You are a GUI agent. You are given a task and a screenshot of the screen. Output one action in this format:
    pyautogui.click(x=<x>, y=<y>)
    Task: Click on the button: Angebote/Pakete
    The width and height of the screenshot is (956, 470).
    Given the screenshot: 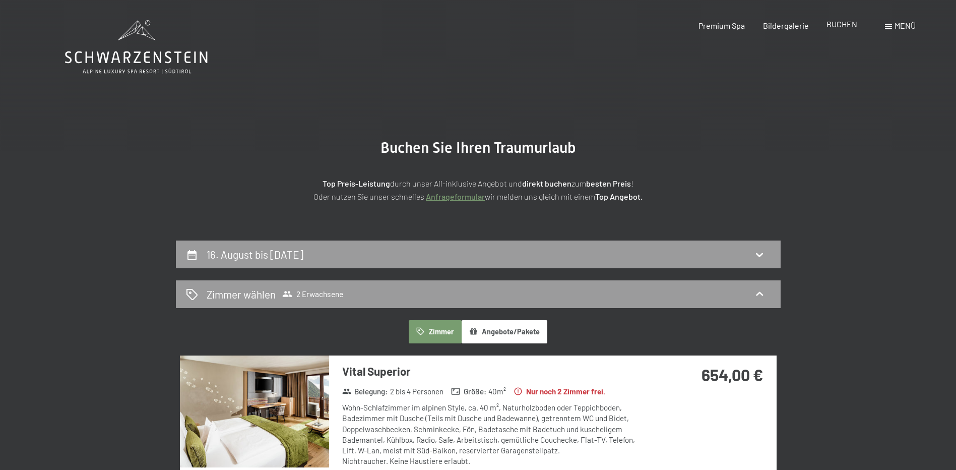 What is the action you would take?
    pyautogui.click(x=505, y=332)
    